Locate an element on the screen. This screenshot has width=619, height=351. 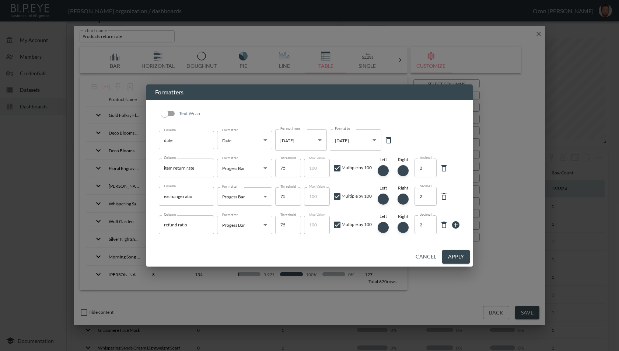
label: Format from is located at coordinates (290, 128).